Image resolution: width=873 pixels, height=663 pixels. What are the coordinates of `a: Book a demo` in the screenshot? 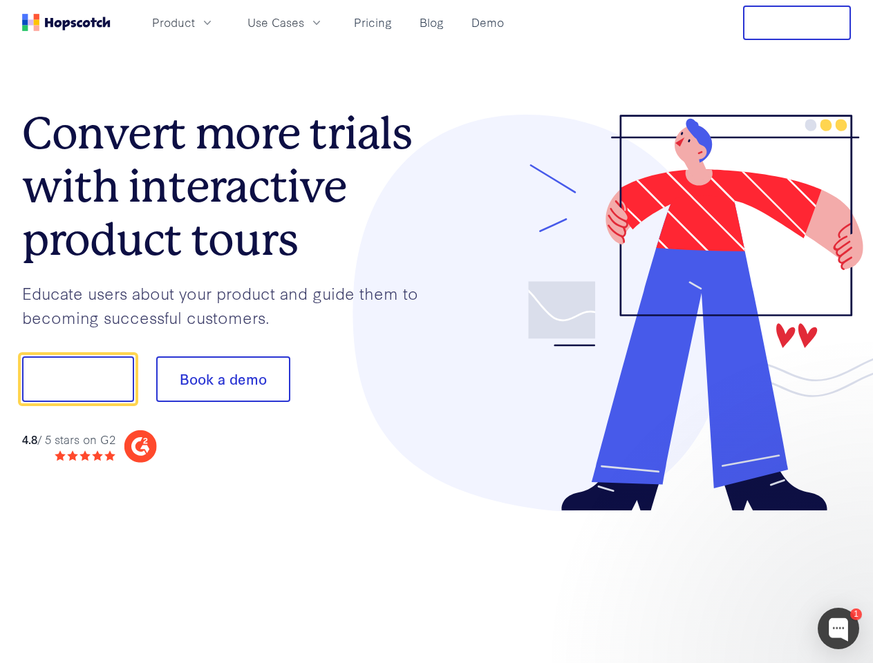 It's located at (223, 379).